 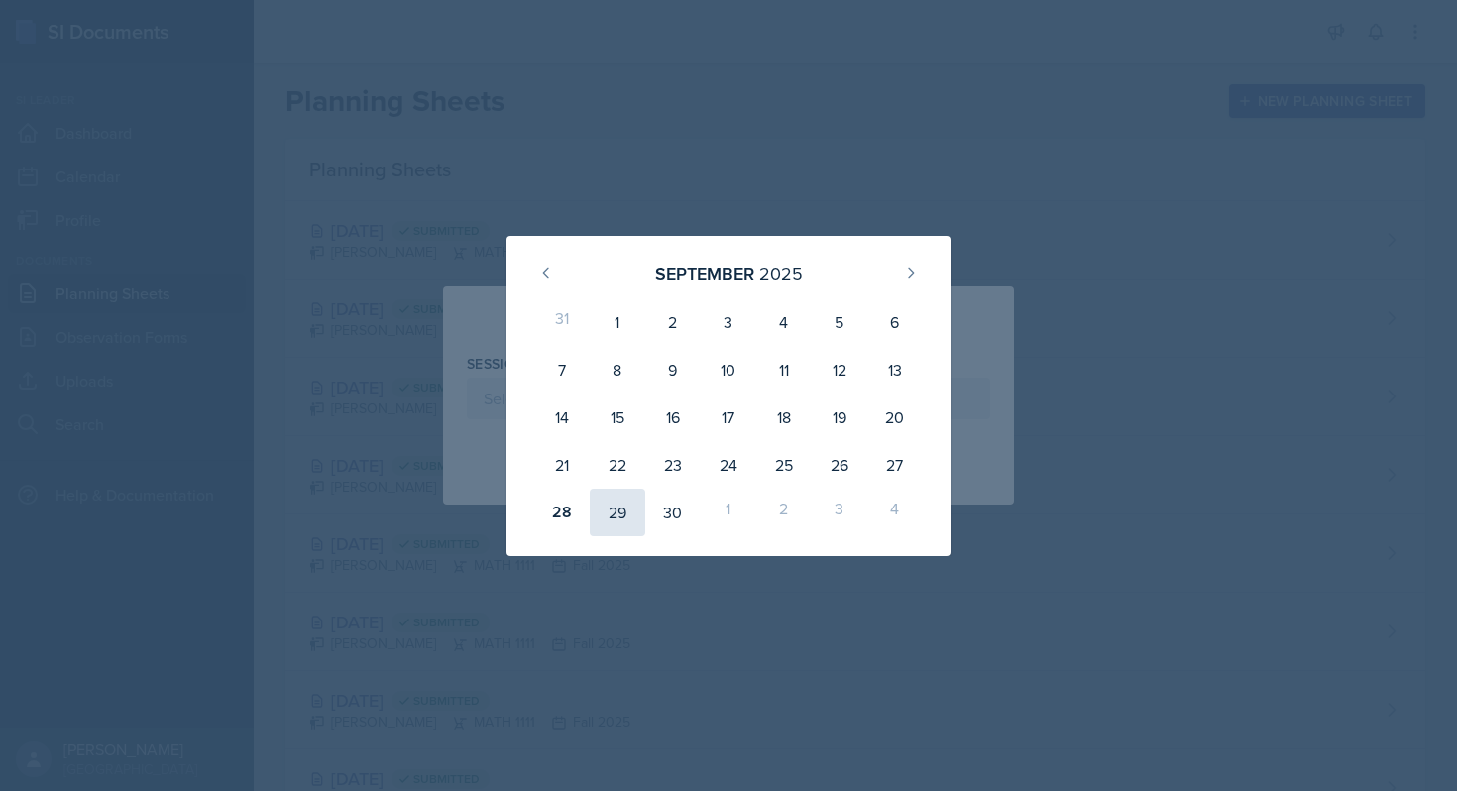 What do you see at coordinates (895, 322) in the screenshot?
I see `div: 6` at bounding box center [895, 322].